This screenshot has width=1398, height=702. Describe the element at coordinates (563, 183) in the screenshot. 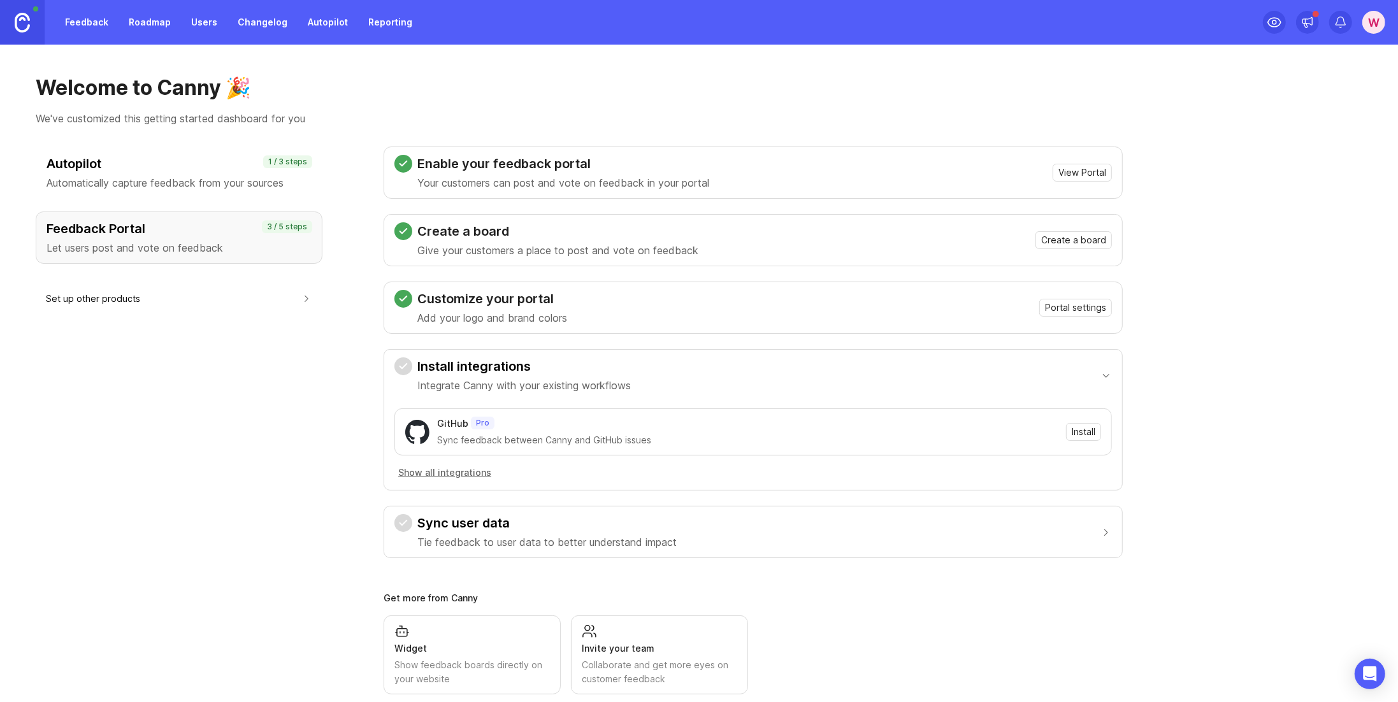

I see `p: Your customers can post and vote on feedback in your portal` at that location.